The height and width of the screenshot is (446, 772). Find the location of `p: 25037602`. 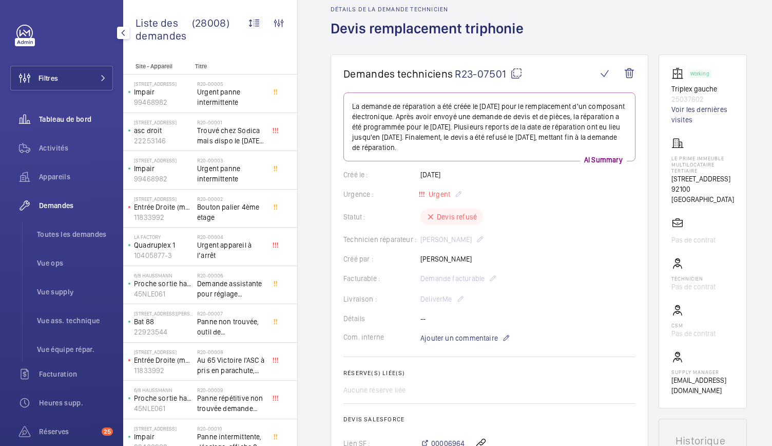

p: 25037602 is located at coordinates (703, 99).